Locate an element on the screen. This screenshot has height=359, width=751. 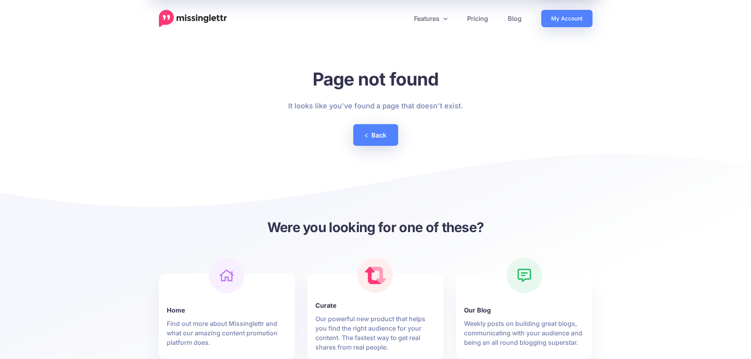
a: Blog is located at coordinates (514, 19).